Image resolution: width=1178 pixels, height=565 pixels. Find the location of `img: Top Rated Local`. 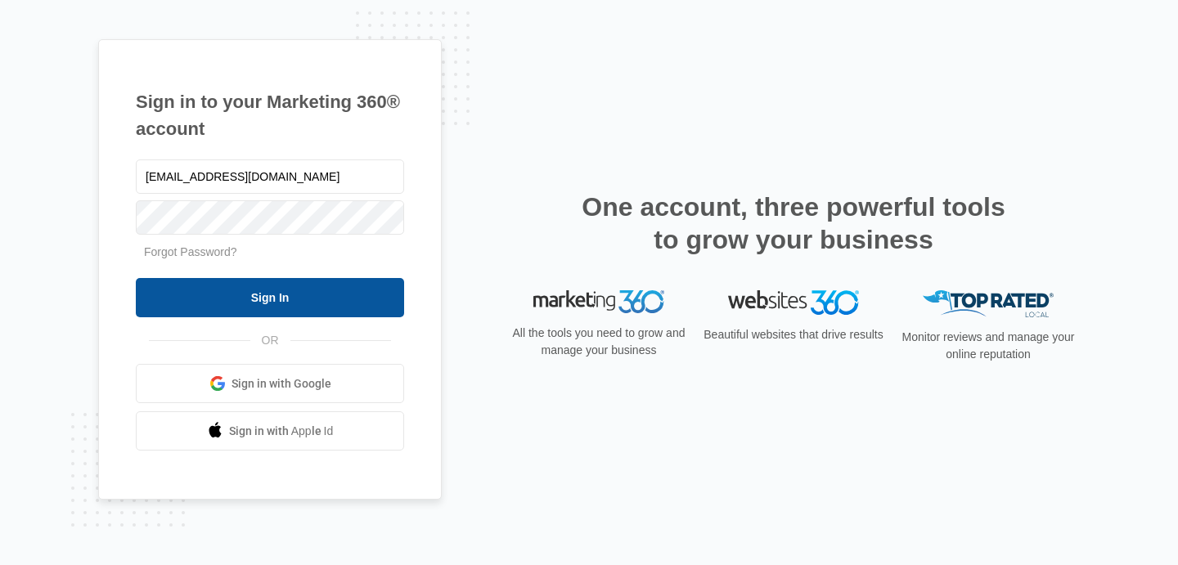

img: Top Rated Local is located at coordinates (988, 303).